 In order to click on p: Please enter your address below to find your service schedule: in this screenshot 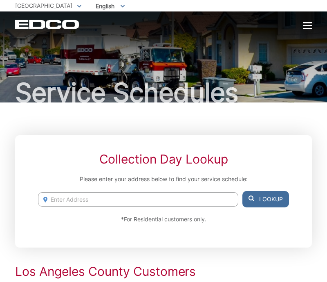, I will do `click(164, 179)`.